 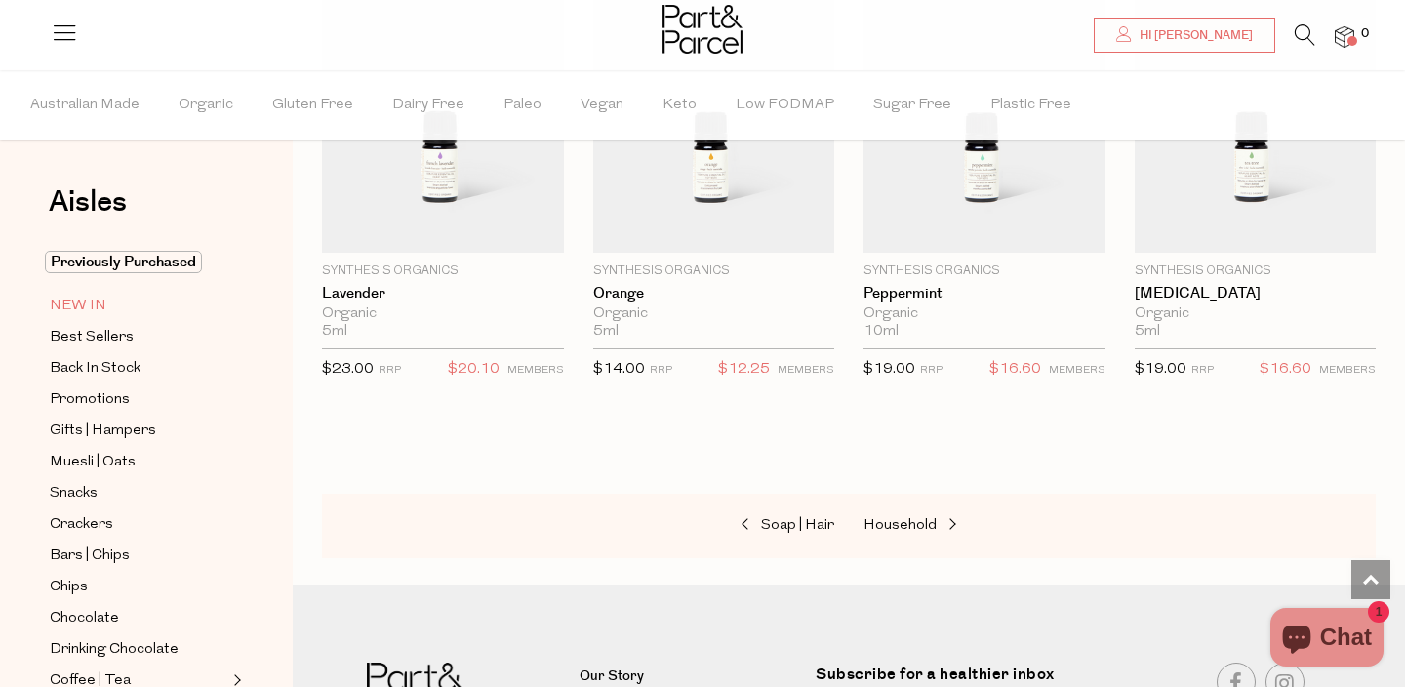 I want to click on a: Crackers, so click(x=139, y=524).